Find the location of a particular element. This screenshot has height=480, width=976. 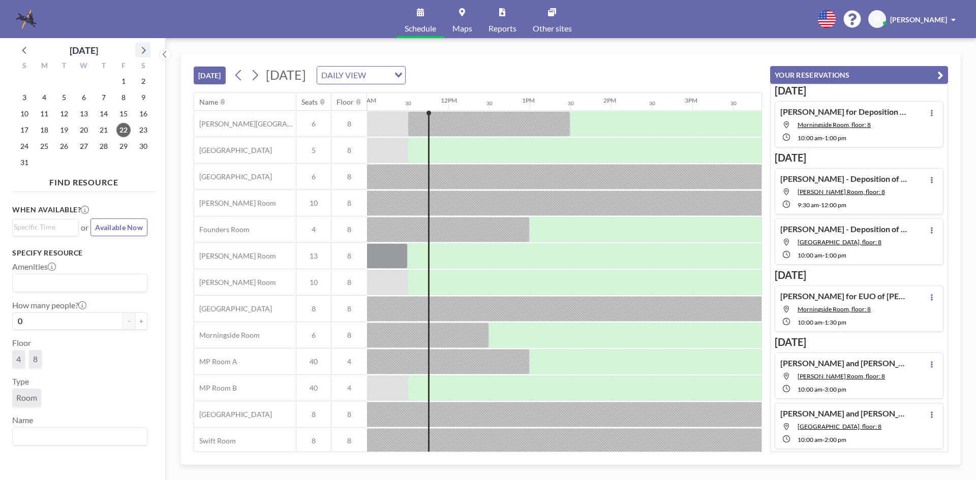

div: Seats is located at coordinates (310, 102).